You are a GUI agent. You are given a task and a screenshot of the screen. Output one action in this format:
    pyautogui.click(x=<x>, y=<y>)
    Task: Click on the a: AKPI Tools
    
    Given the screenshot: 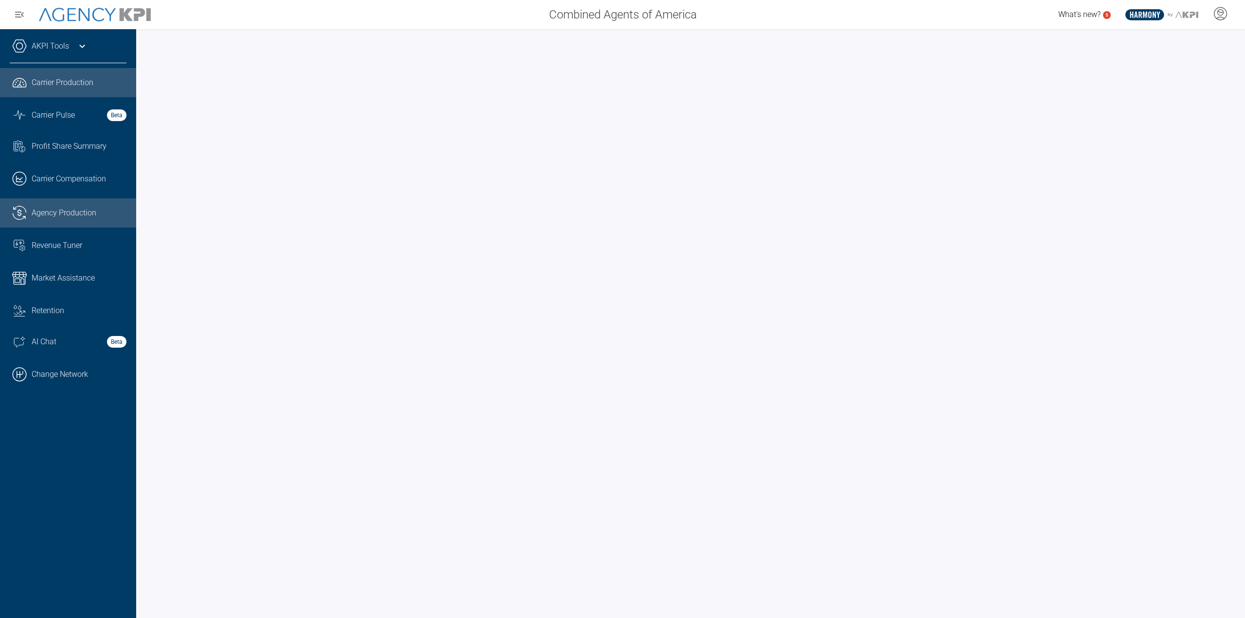 What is the action you would take?
    pyautogui.click(x=50, y=46)
    